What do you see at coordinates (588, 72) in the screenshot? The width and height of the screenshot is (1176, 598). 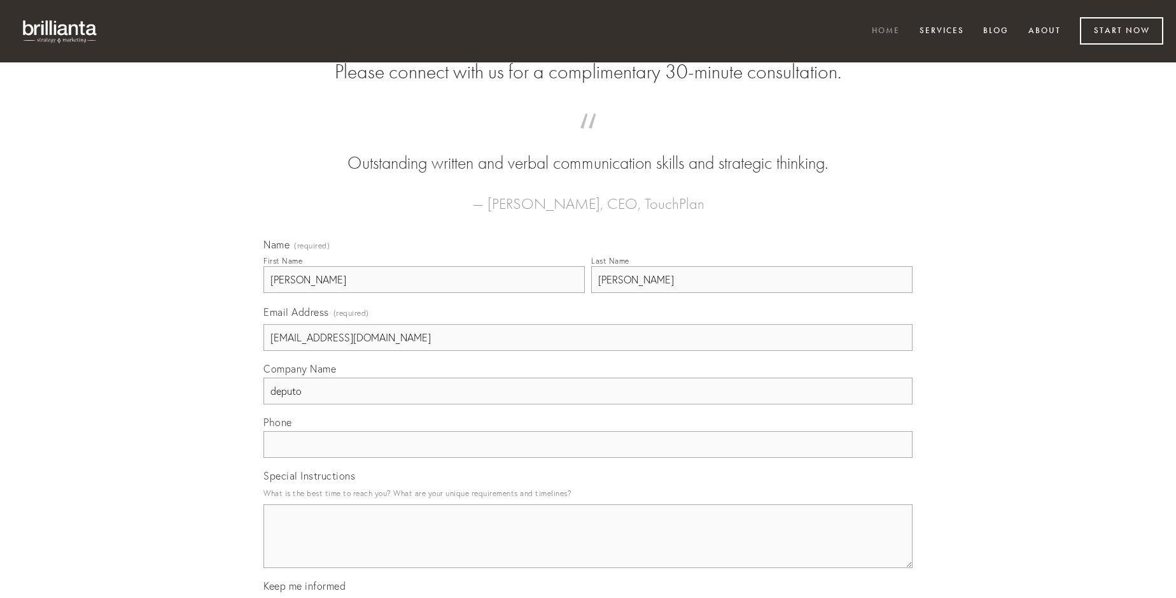 I see `h2: Please connect with us for a complimentary 30-minute consultation.` at bounding box center [588, 72].